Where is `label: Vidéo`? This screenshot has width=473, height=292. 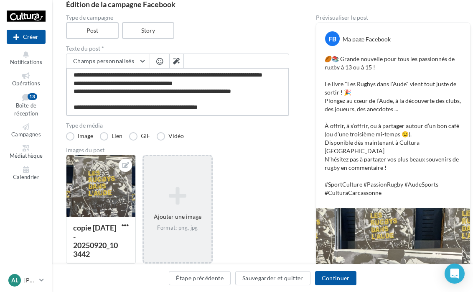 label: Vidéo is located at coordinates (170, 136).